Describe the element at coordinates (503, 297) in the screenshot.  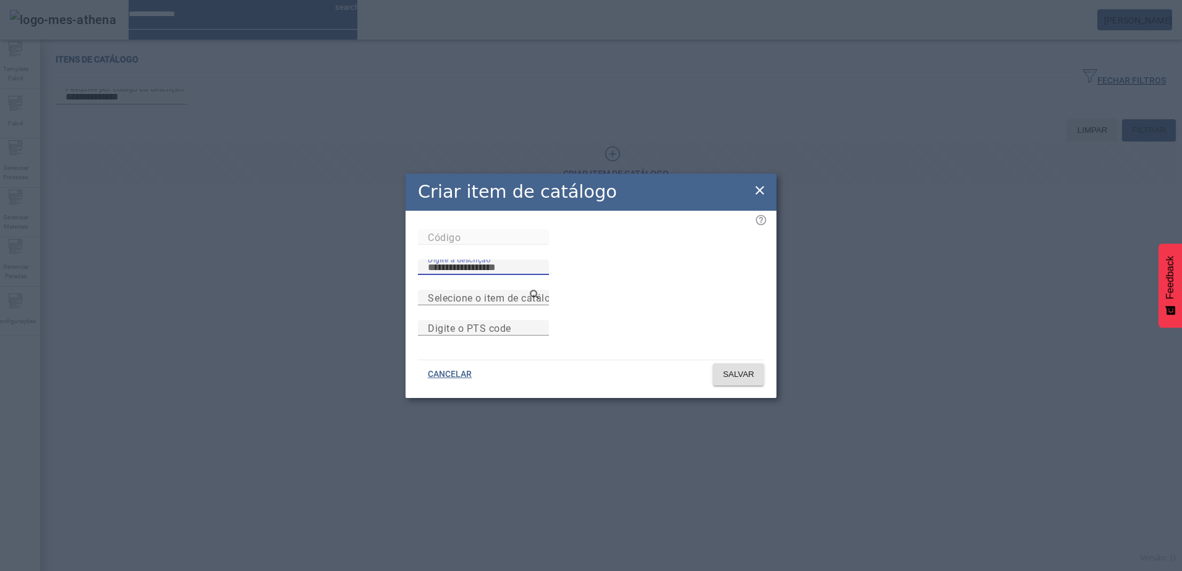
I see `mat-label: Selecione o item de catálogo pai` at that location.